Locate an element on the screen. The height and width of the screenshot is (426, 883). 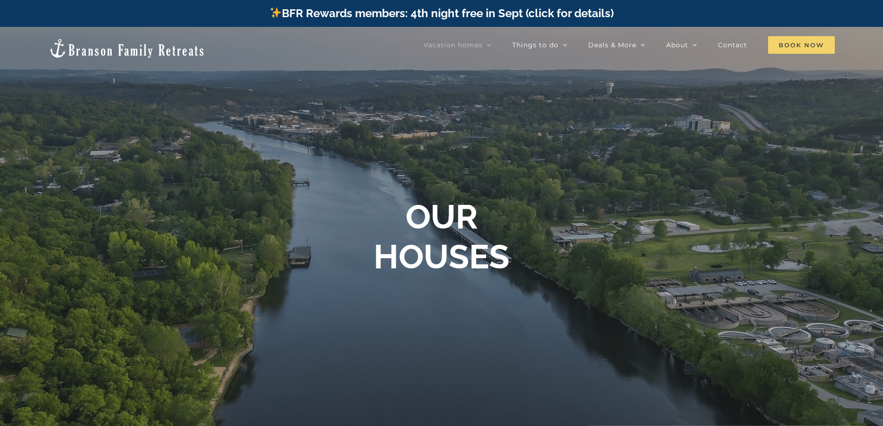
span: Book Now is located at coordinates (802, 45).